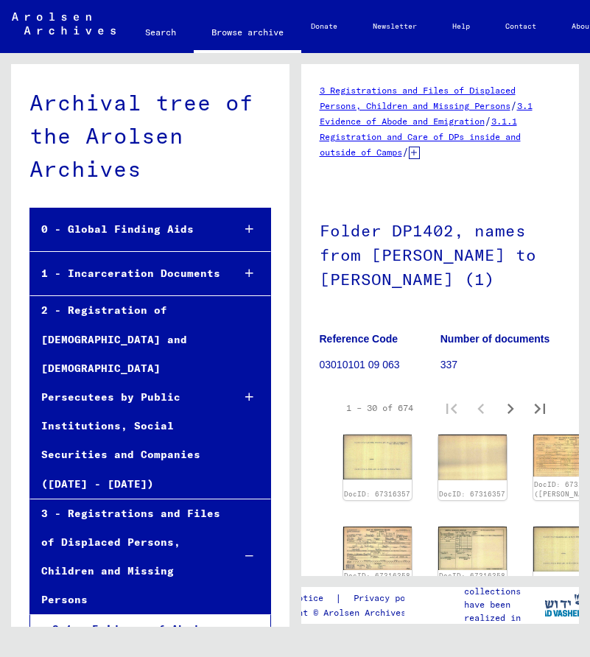 This screenshot has height=657, width=590. What do you see at coordinates (379, 365) in the screenshot?
I see `p: 03010101 09 063` at bounding box center [379, 365].